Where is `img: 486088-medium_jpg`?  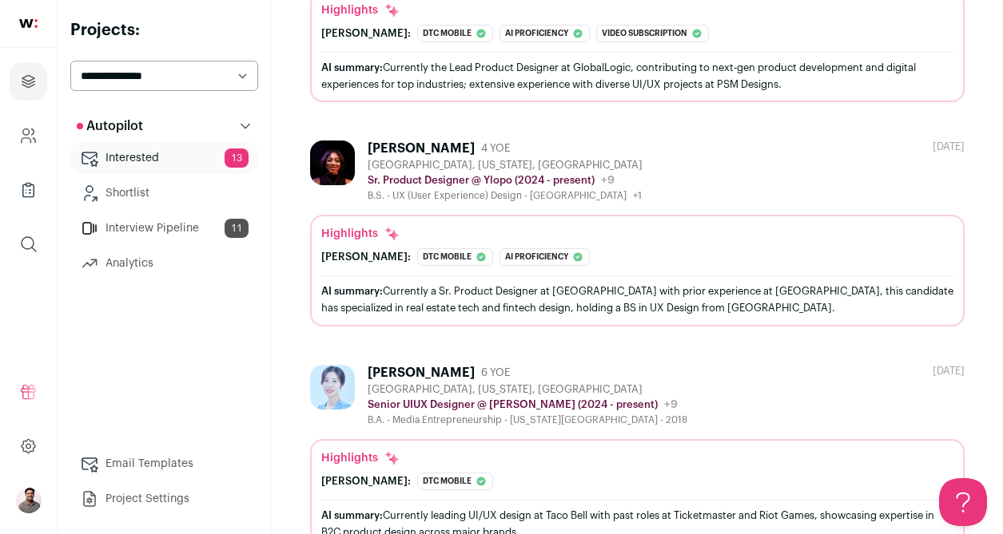
img: 486088-medium_jpg is located at coordinates (29, 501).